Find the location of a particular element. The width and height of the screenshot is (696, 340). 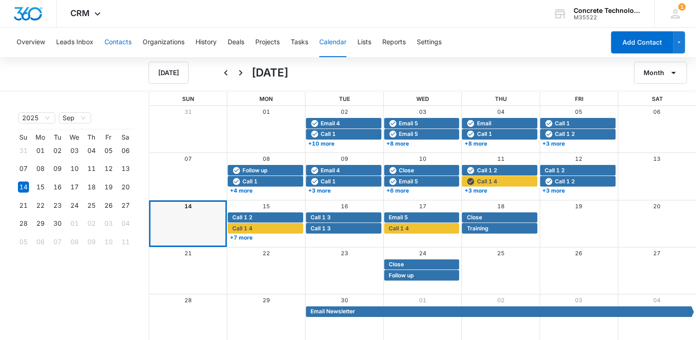

td: 2025-09-08 is located at coordinates (40, 169).